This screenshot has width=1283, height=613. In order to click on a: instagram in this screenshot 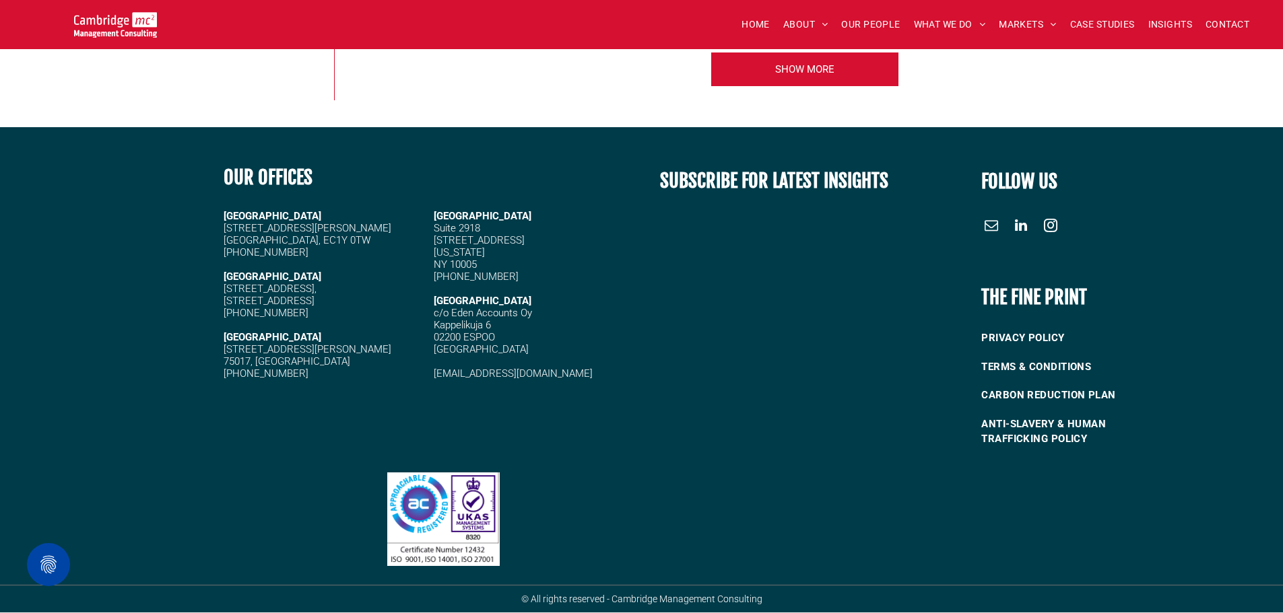, I will do `click(1050, 227)`.